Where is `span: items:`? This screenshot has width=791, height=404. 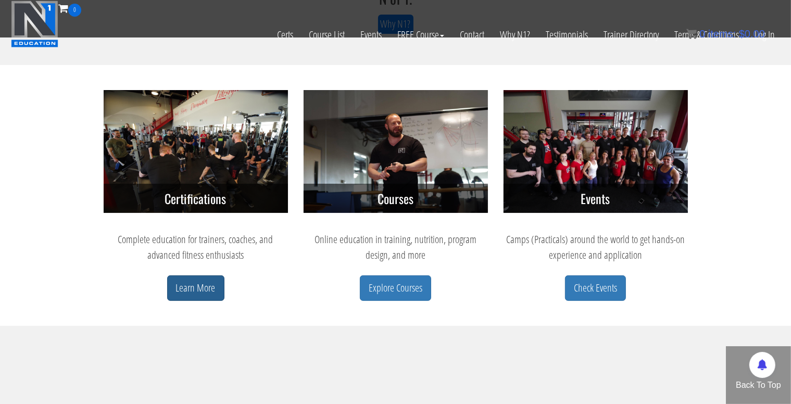 span: items: is located at coordinates (721, 34).